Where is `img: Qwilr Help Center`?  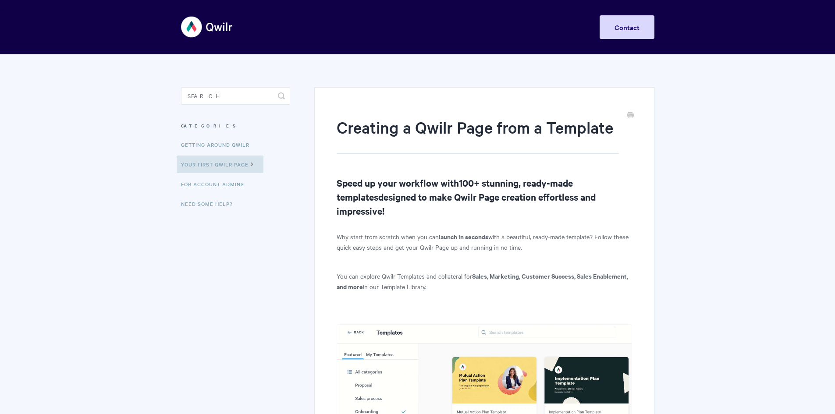
img: Qwilr Help Center is located at coordinates (207, 27).